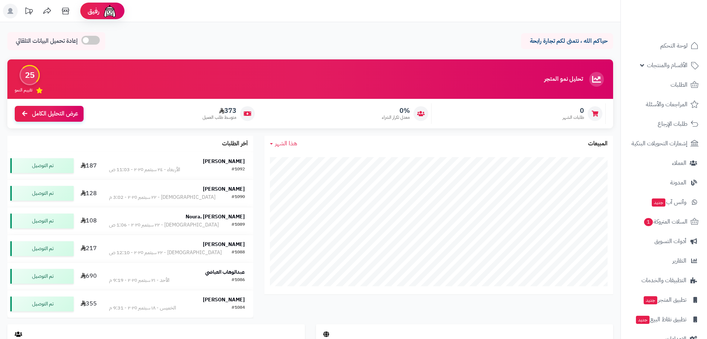 Image resolution: width=707 pixels, height=339 pixels. I want to click on span: المراجعات والأسئلة, so click(667, 104).